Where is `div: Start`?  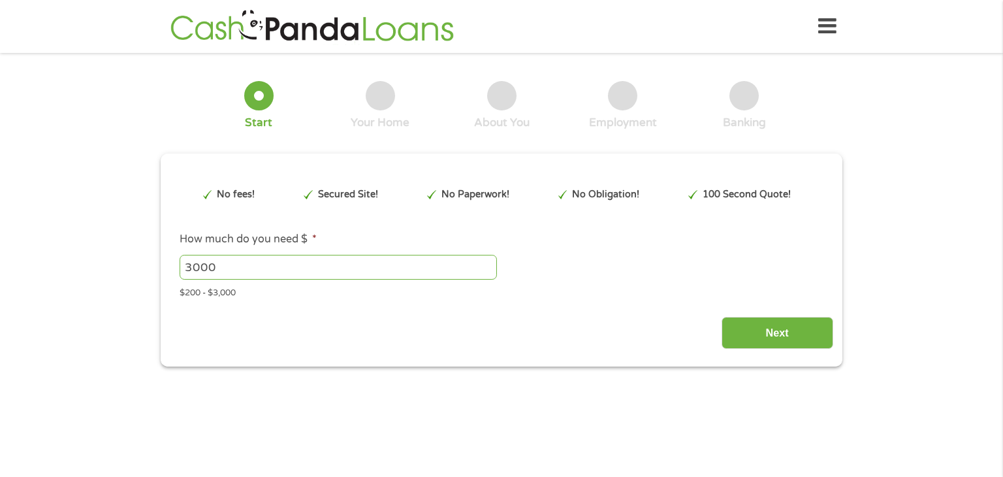
div: Start is located at coordinates (259, 123).